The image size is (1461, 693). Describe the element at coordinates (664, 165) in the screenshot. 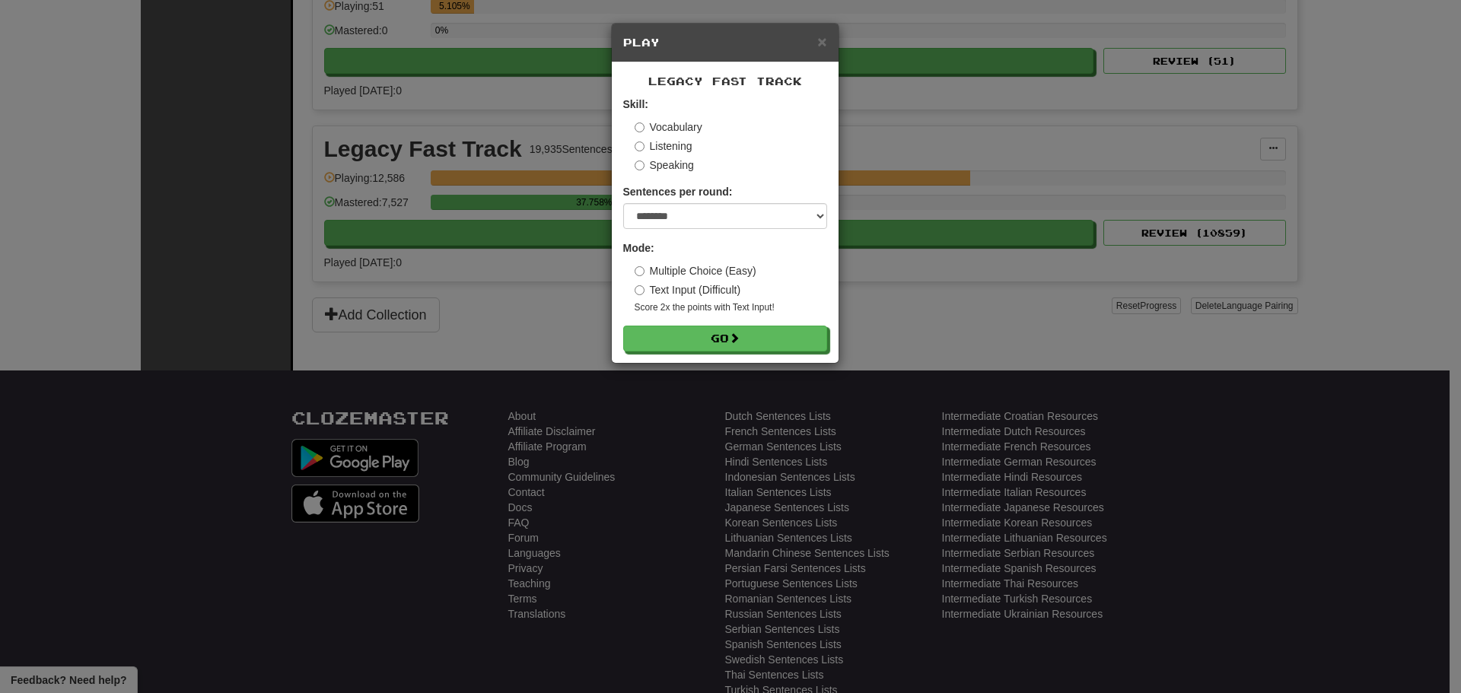

I see `label: Speaking` at that location.